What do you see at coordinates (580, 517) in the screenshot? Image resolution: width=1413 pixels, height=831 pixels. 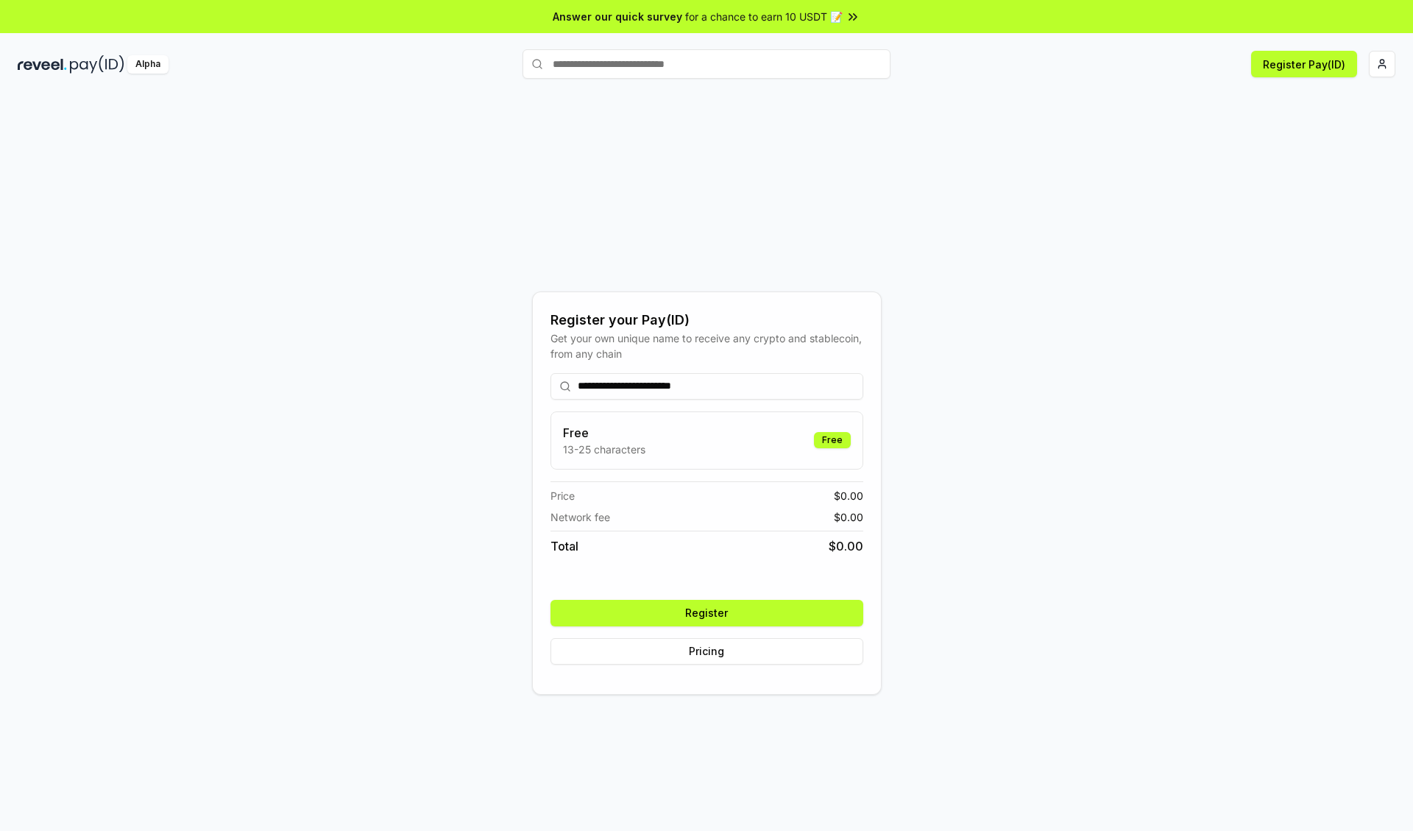 I see `span: Network fee` at bounding box center [580, 517].